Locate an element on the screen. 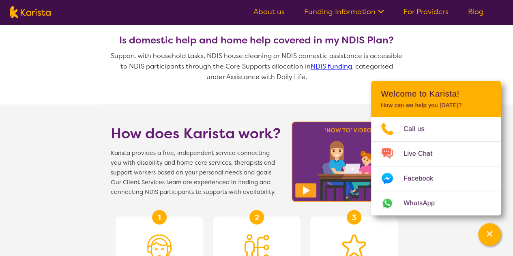 The image size is (513, 256). a: Web link opens in a new tab. is located at coordinates (436, 203).